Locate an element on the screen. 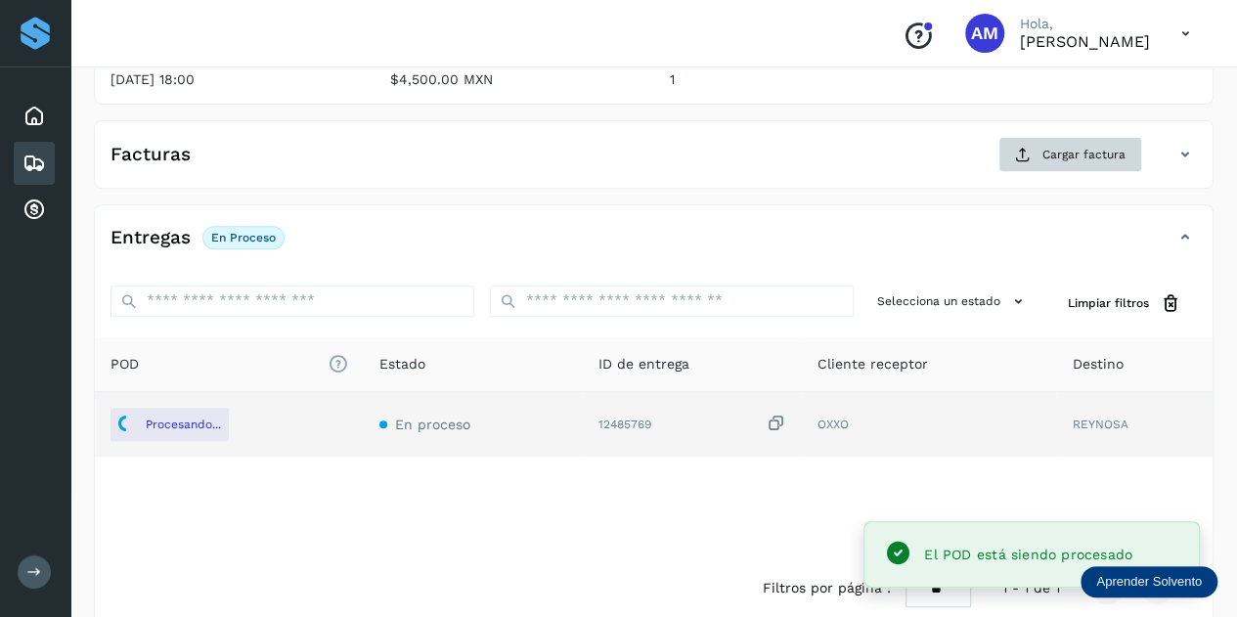  h4: Entregas is located at coordinates (151, 238).